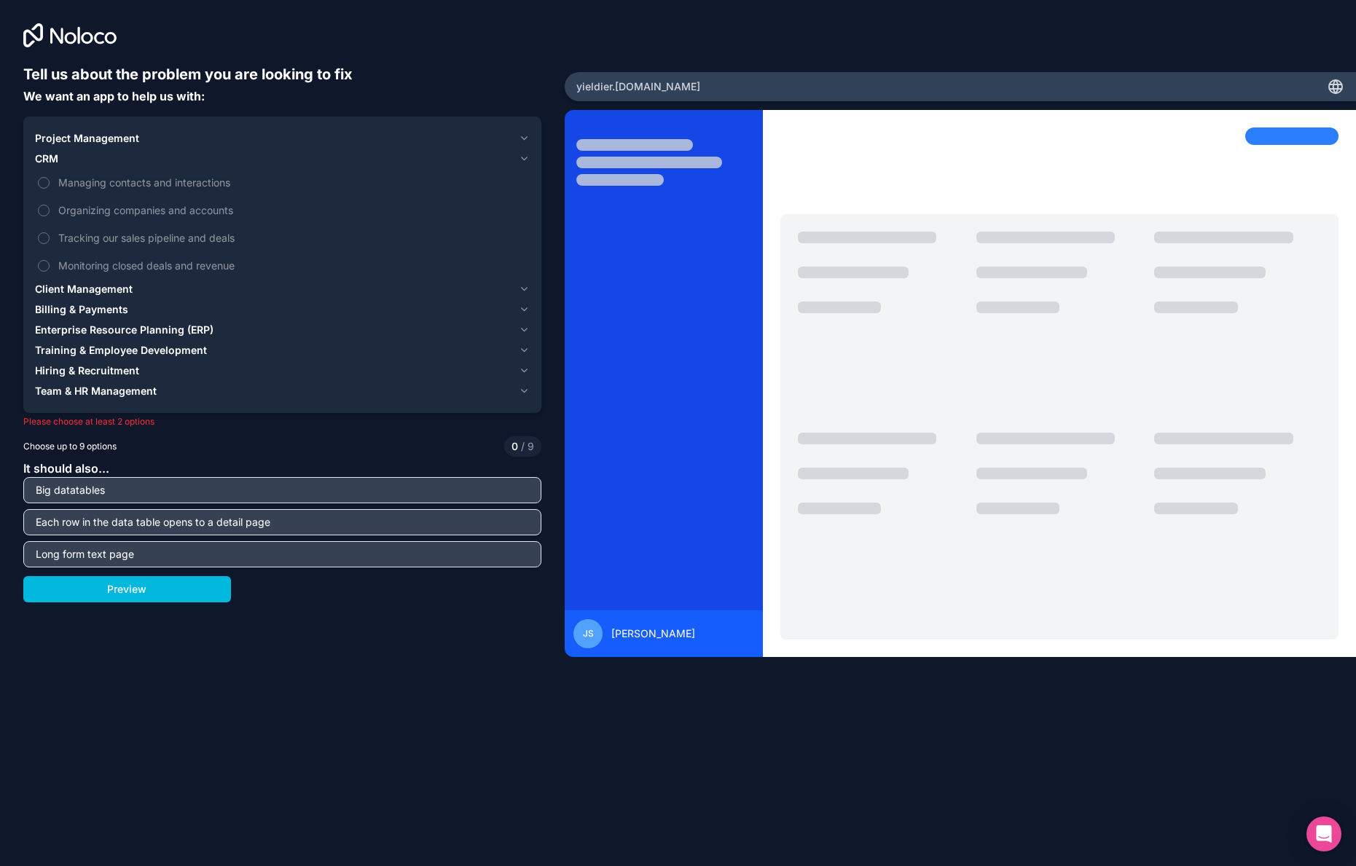  I want to click on div: Open Intercom Messenger, so click(1324, 834).